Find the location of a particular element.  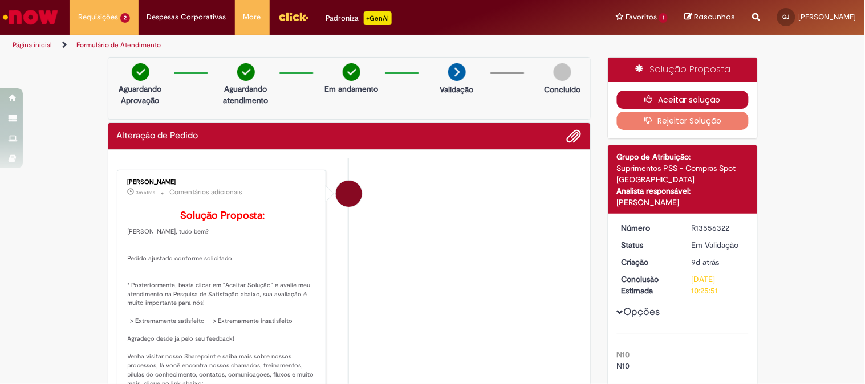

p: Aguardando atendimento is located at coordinates (246, 95).